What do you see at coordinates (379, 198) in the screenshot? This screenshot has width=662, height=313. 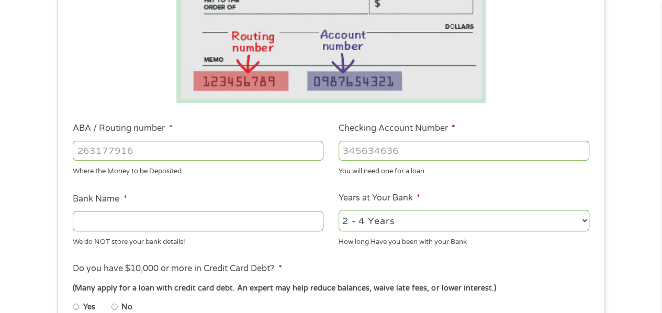 I see `label: Years at Your Bank` at bounding box center [379, 198].